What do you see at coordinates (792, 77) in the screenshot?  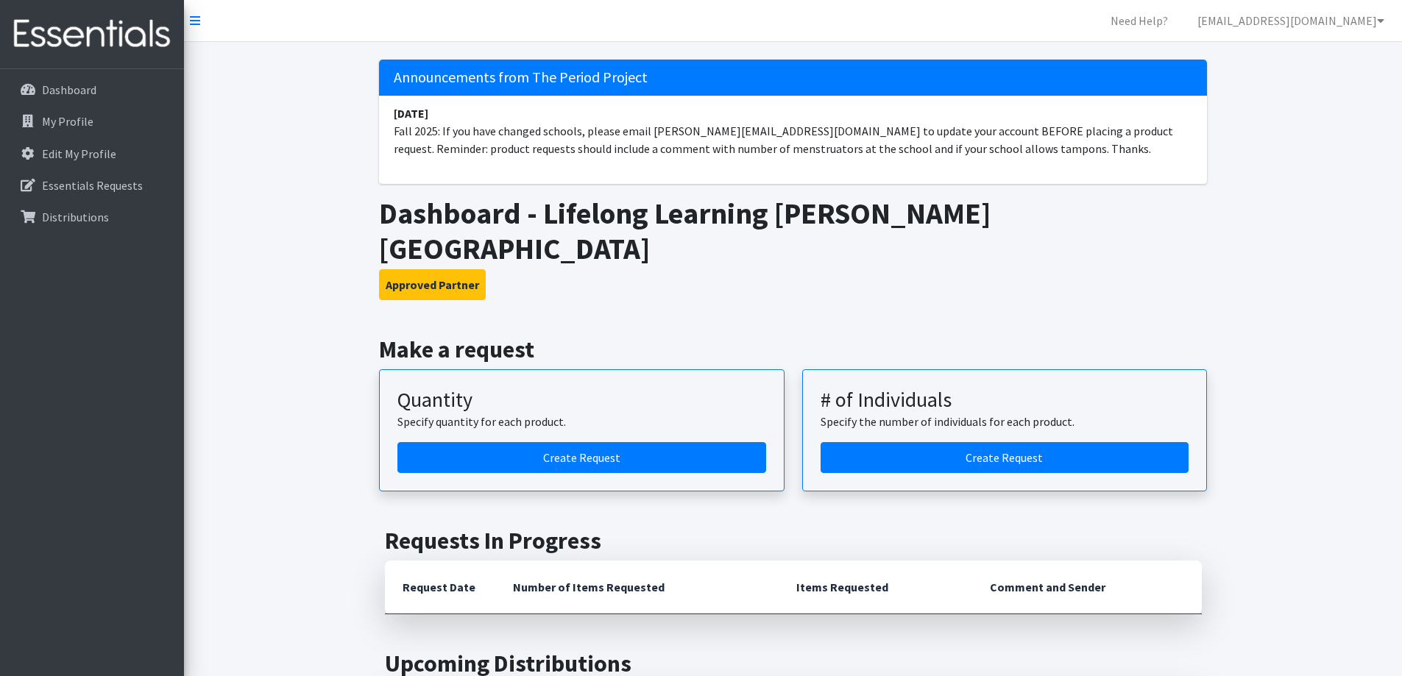 I see `h5: Announcements from The Period Project` at bounding box center [792, 77].